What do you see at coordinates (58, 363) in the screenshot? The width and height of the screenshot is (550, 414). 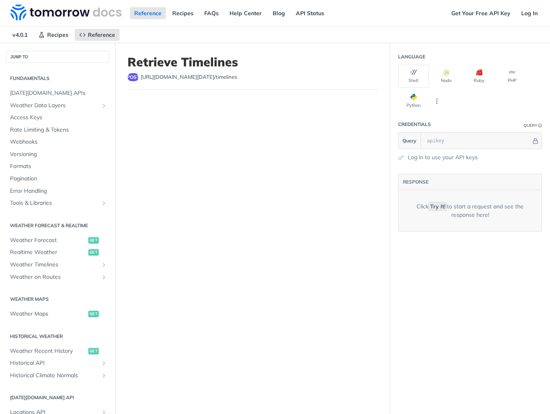 I see `a: Historical APIShow subpages for Historical API` at bounding box center [58, 363].